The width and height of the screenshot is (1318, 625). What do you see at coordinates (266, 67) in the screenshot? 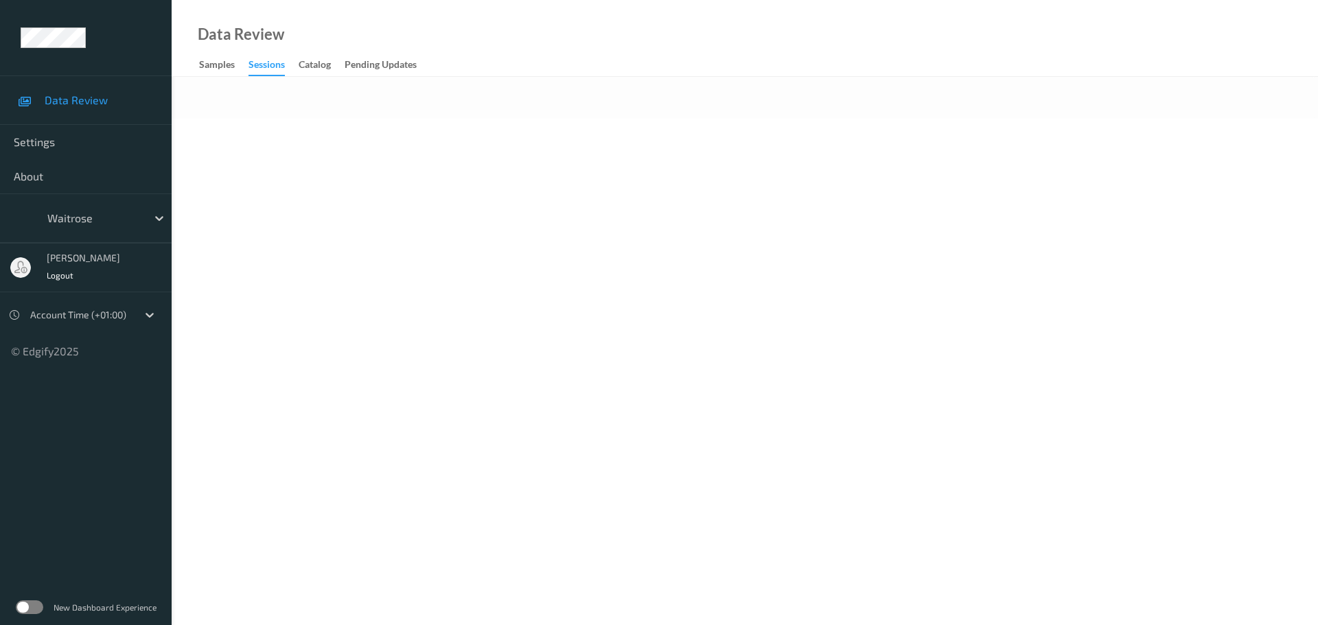
I see `div: Sessions` at bounding box center [266, 67].